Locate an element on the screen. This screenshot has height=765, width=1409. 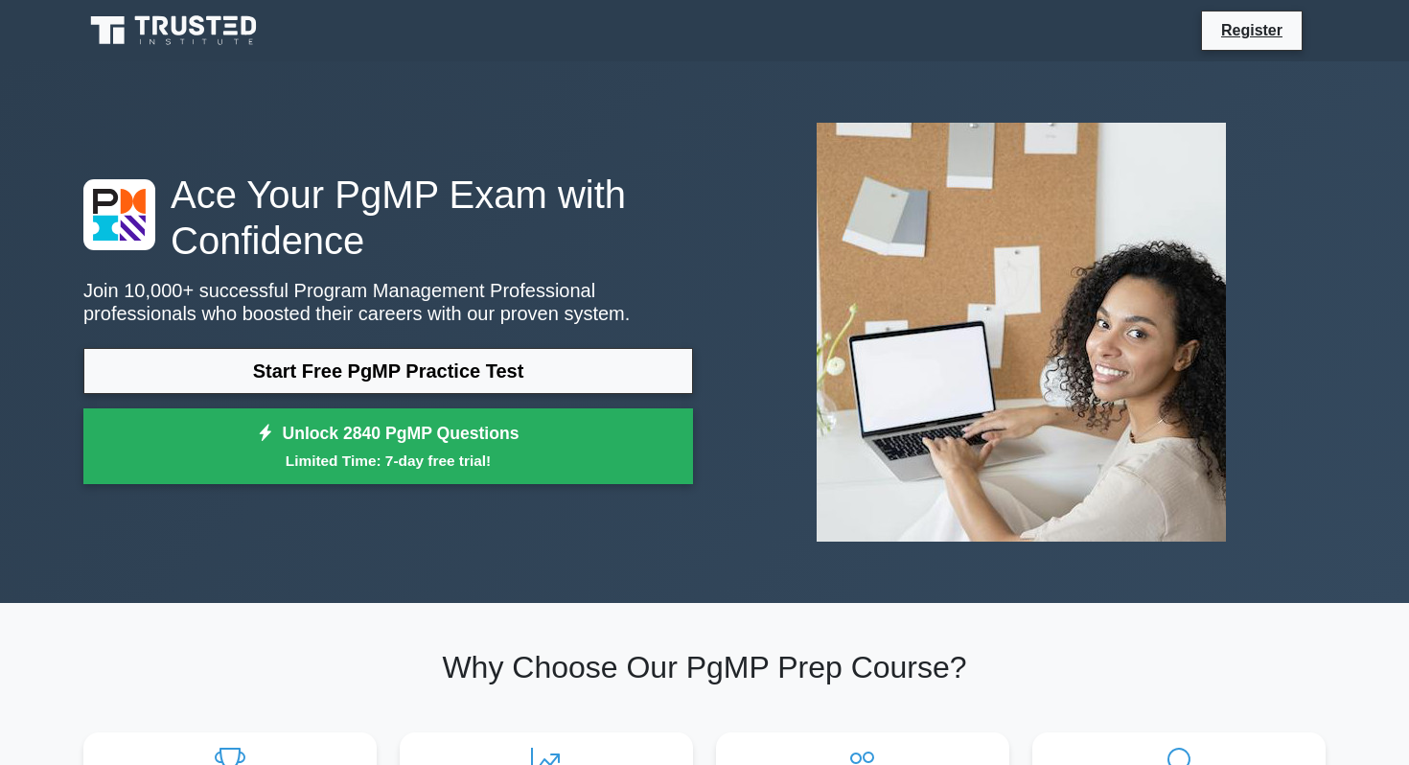
a: Unlock 2840 PgMP QuestionsLimited Time: 7-day free trial! is located at coordinates (388, 447).